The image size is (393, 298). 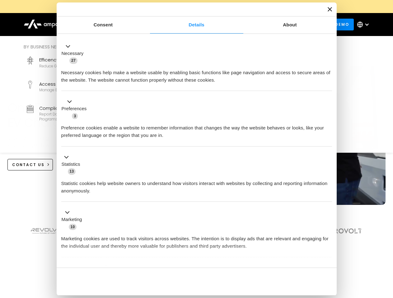 What do you see at coordinates (73, 65) in the screenshot?
I see `a: EfficencyReduce grid contraints and fuel costs` at bounding box center [73, 65].